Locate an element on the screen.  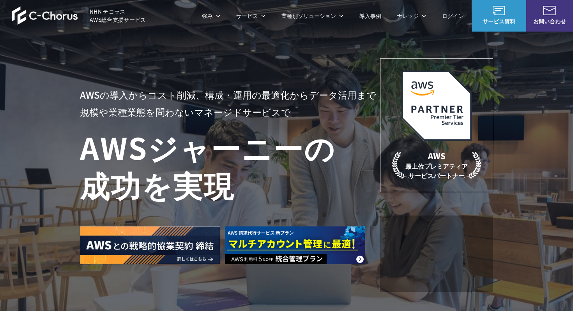
h1: AWS ジャーニーの 成功を実現 is located at coordinates (230, 166).